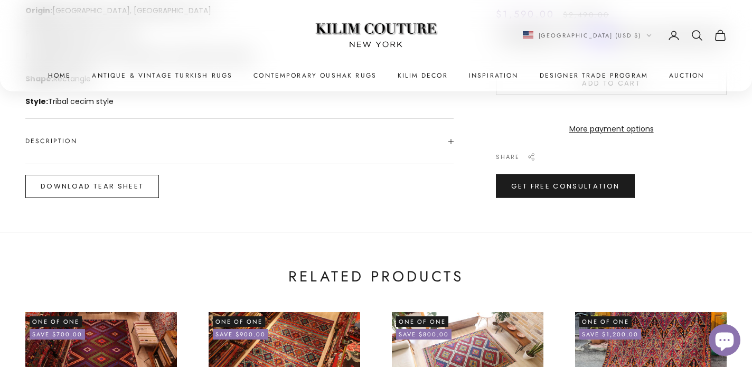  Describe the element at coordinates (594, 75) in the screenshot. I see `a: Designer Trade Program` at that location.